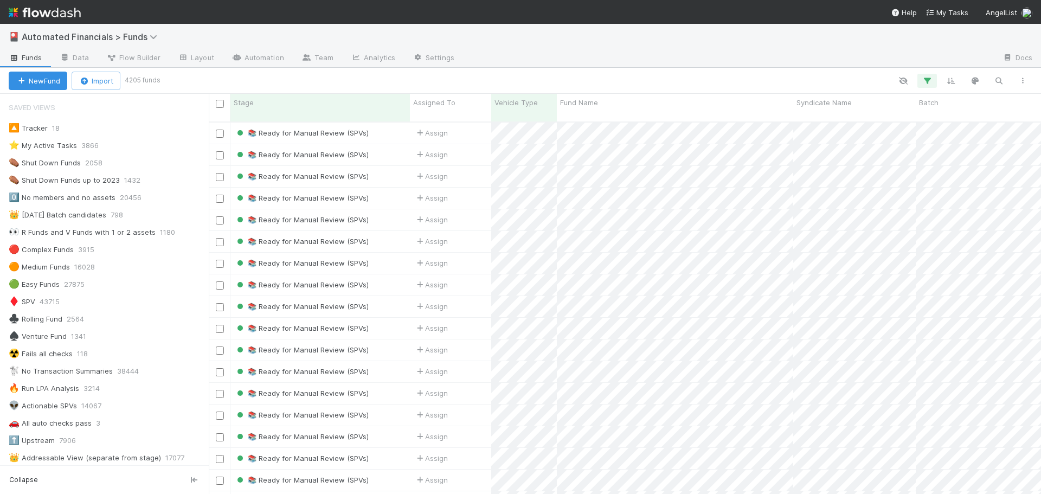 The image size is (1041, 494). What do you see at coordinates (516, 103) in the screenshot?
I see `span: Vehicle Type` at bounding box center [516, 103].